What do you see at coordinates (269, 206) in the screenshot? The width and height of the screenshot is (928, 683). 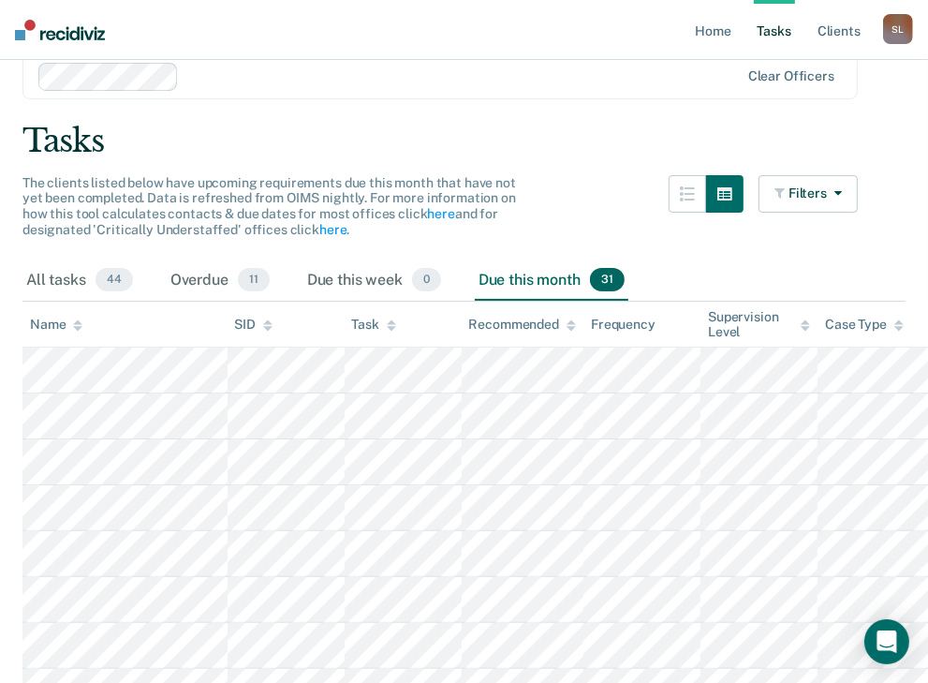 I see `span: The clients listed below have upcoming requirements due this month that have not yet been complet...` at bounding box center [269, 206].